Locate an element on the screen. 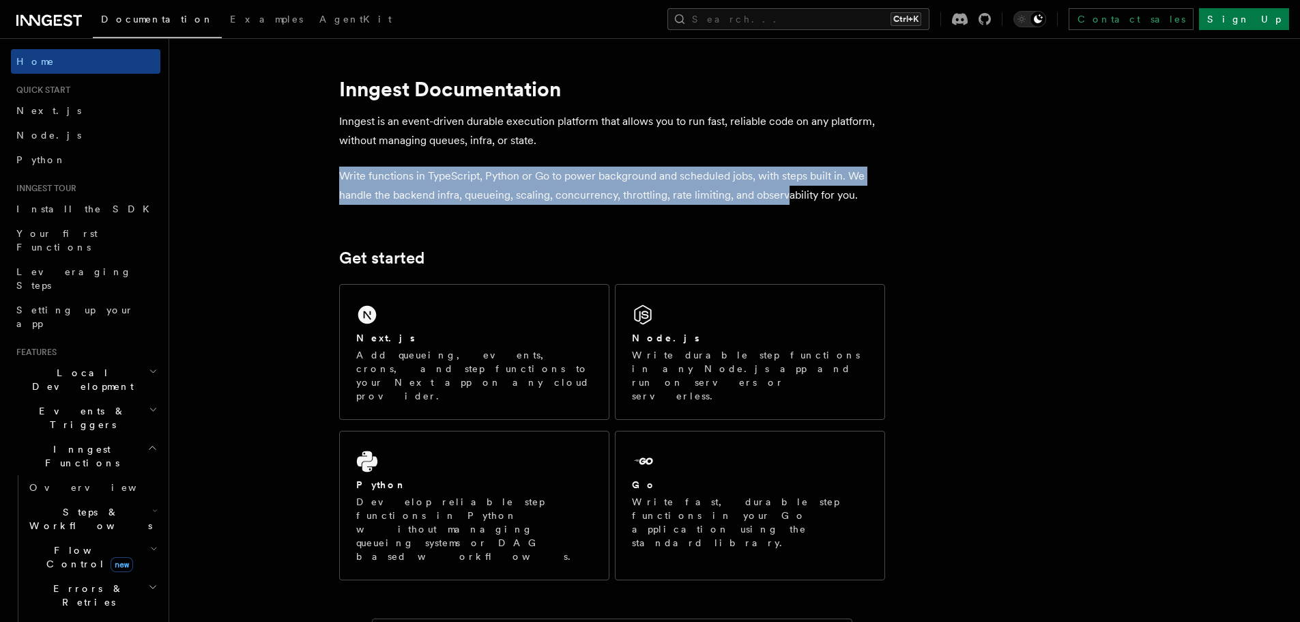 The height and width of the screenshot is (622, 1300). span: Your first Functions is located at coordinates (57, 240).